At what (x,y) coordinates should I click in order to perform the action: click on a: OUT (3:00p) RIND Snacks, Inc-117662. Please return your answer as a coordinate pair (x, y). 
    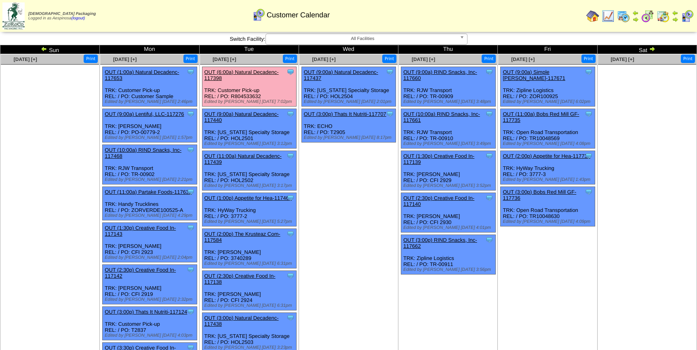
    Looking at the image, I should click on (440, 243).